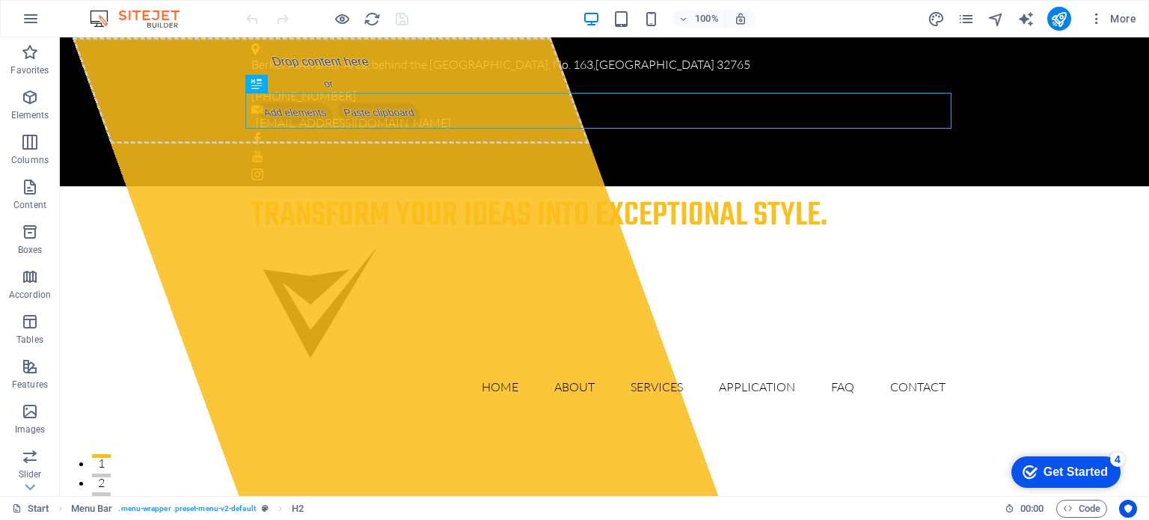 The image size is (1149, 520). I want to click on button: publish, so click(1059, 19).